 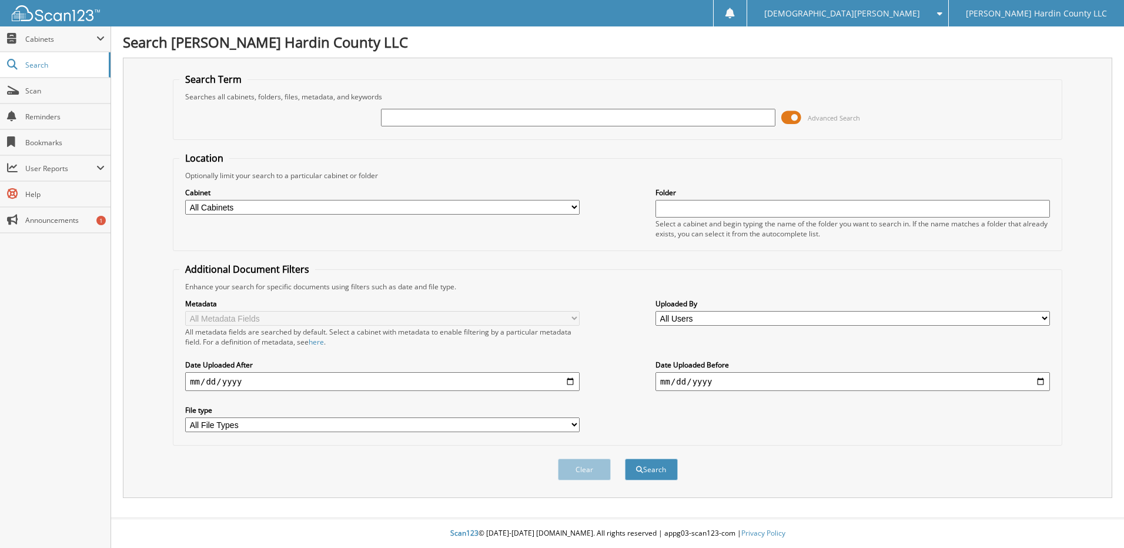 I want to click on label: Date Uploaded After, so click(x=382, y=364).